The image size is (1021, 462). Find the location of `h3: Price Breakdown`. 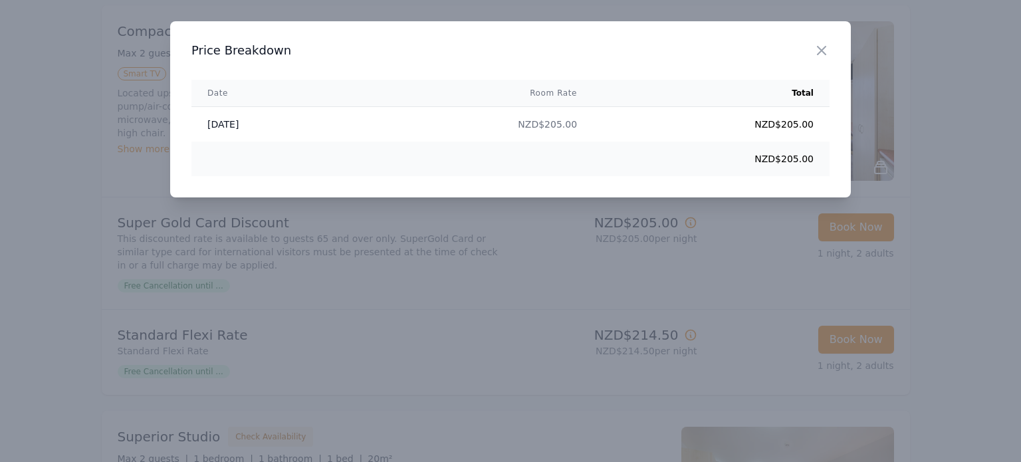

h3: Price Breakdown is located at coordinates (511, 51).